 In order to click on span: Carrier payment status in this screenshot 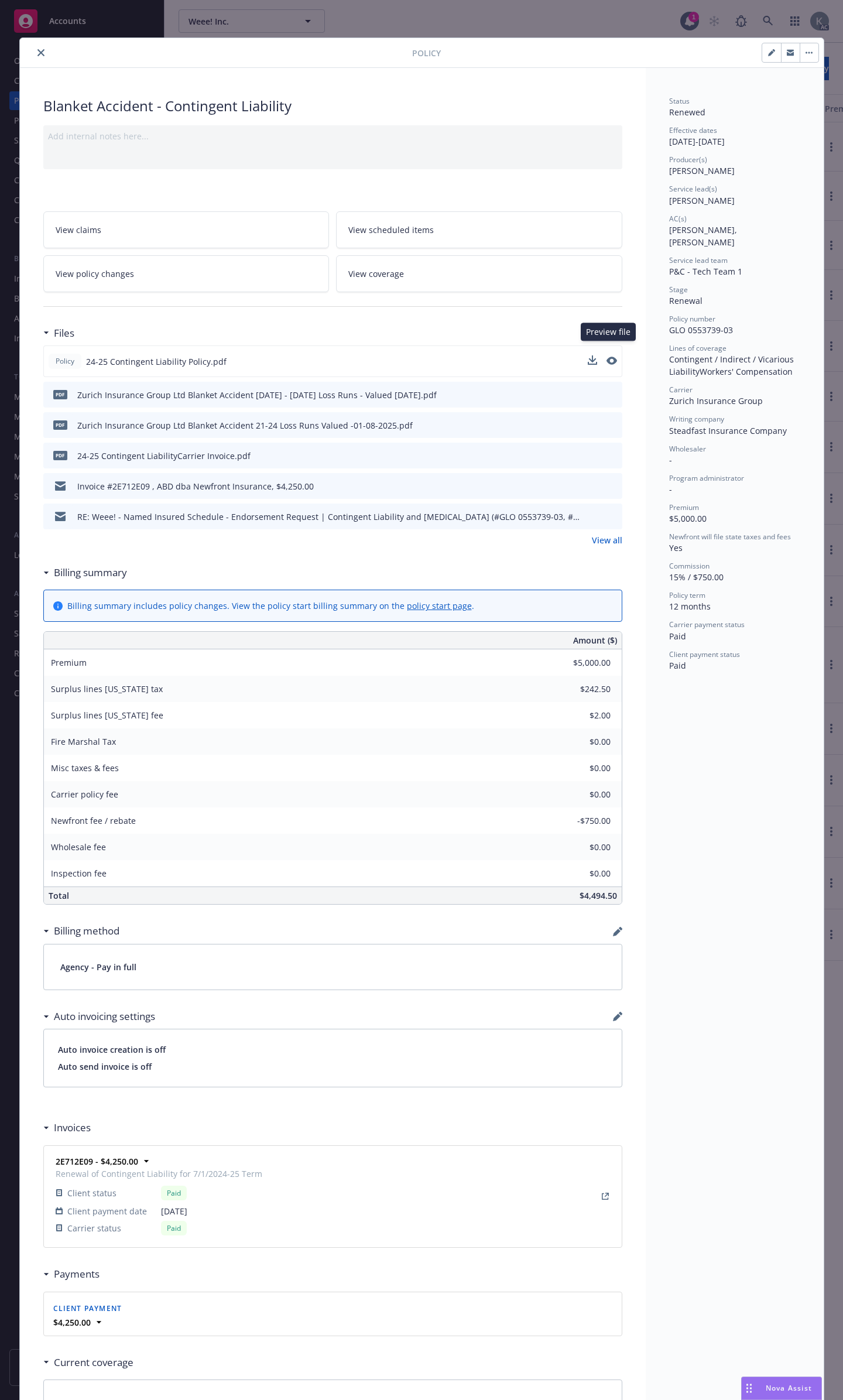, I will do `click(706, 625)`.